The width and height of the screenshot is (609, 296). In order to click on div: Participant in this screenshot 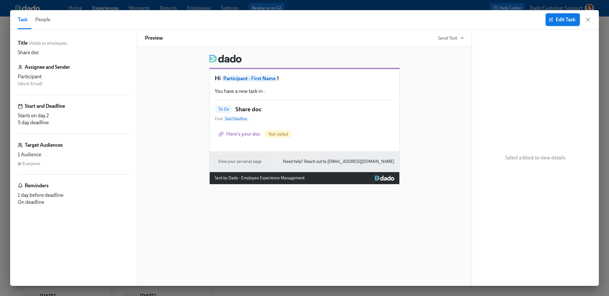, I will do `click(74, 77)`.